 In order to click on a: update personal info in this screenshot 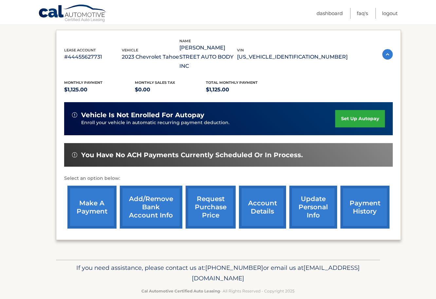, I will do `click(314, 207)`.